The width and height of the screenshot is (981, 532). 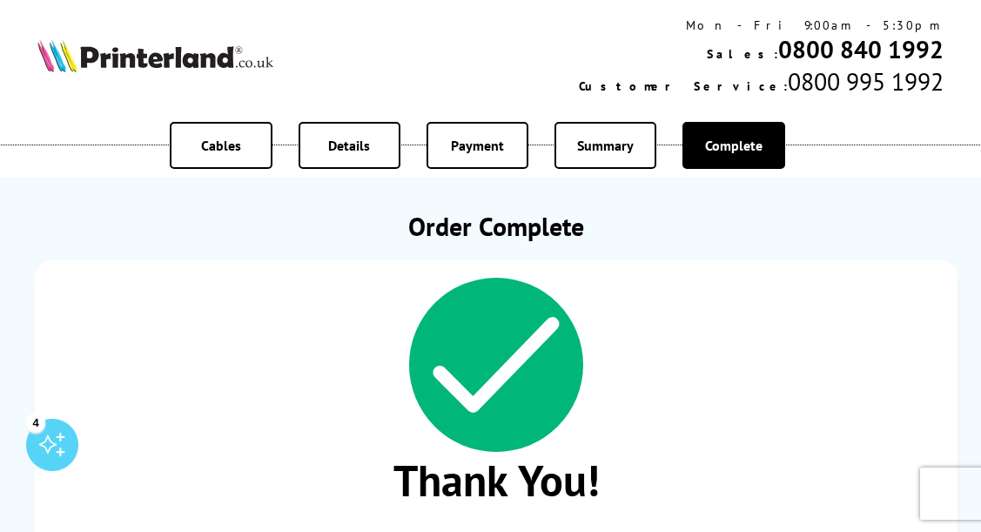 I want to click on span: Payment, so click(x=477, y=145).